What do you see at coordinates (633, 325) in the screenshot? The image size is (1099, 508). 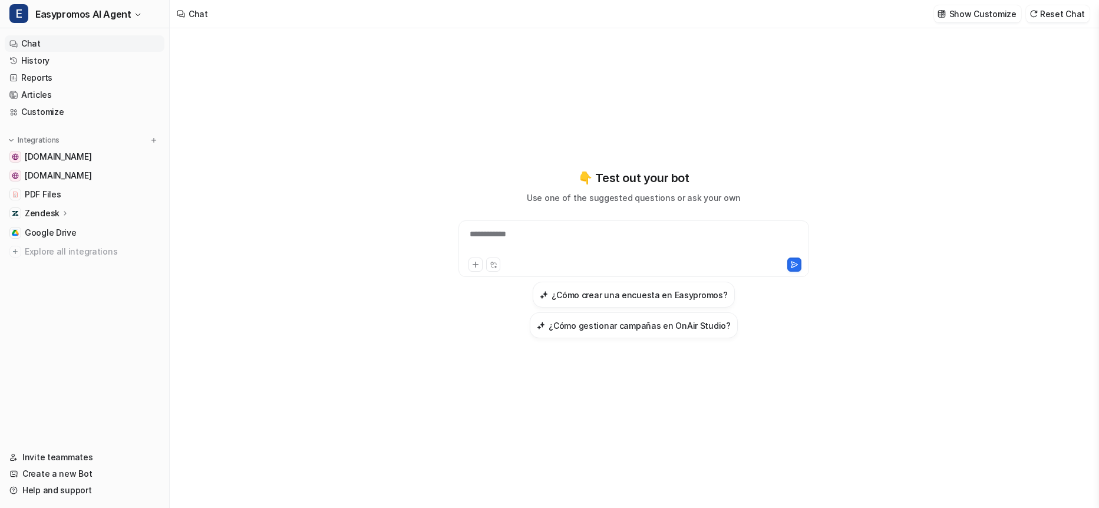 I see `button: ¿Cómo gestionar campañas en OnAir Studio?¿Cómo gestionar campañas en OnAir Studio?` at bounding box center [633, 325].